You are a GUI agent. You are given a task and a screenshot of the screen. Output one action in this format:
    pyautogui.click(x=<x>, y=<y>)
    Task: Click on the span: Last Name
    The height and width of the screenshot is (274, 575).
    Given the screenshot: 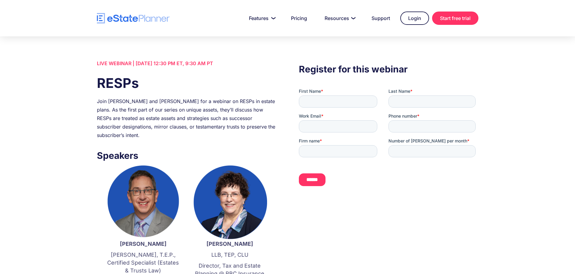 What is the action you would take?
    pyautogui.click(x=101, y=3)
    